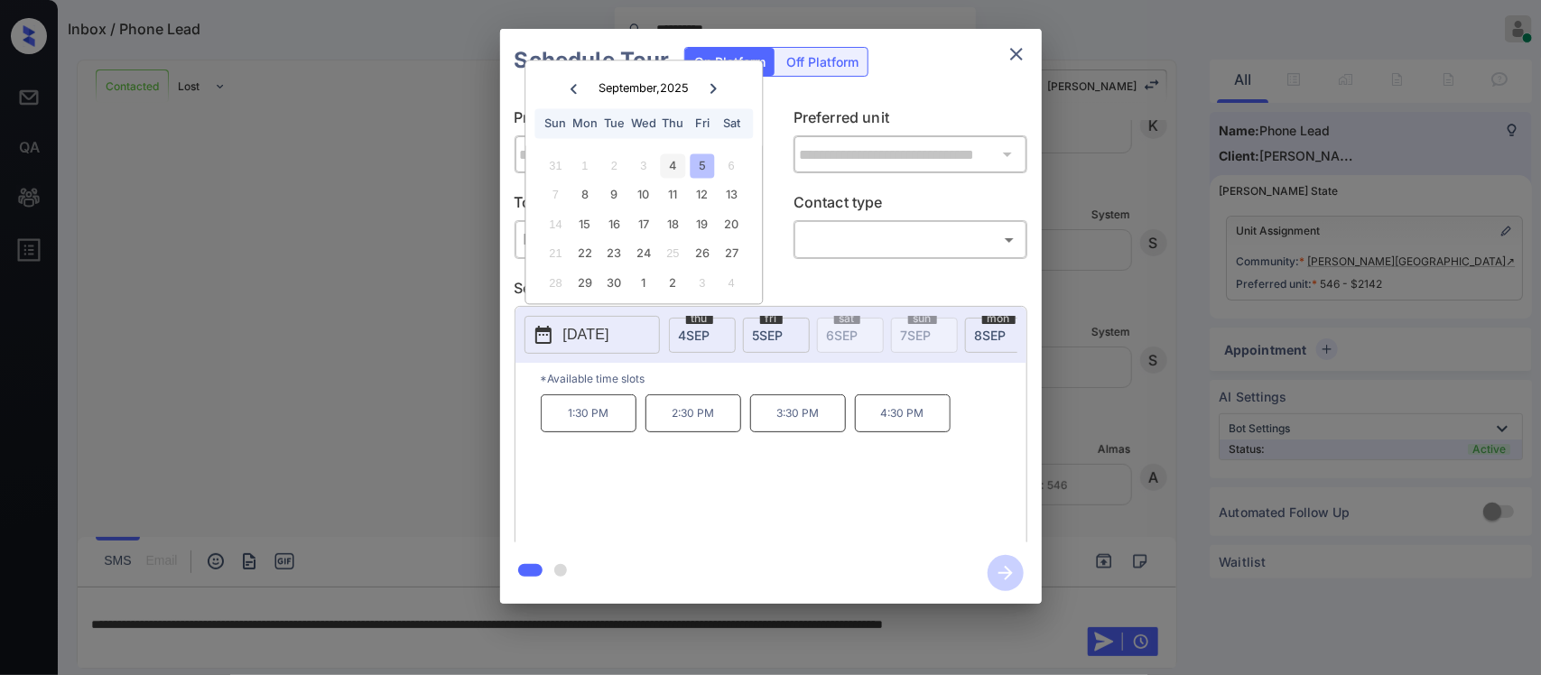 This screenshot has width=1541, height=675. Describe the element at coordinates (643, 224) in the screenshot. I see `div: Choose Wednesday, September 17th, 2025` at that location.